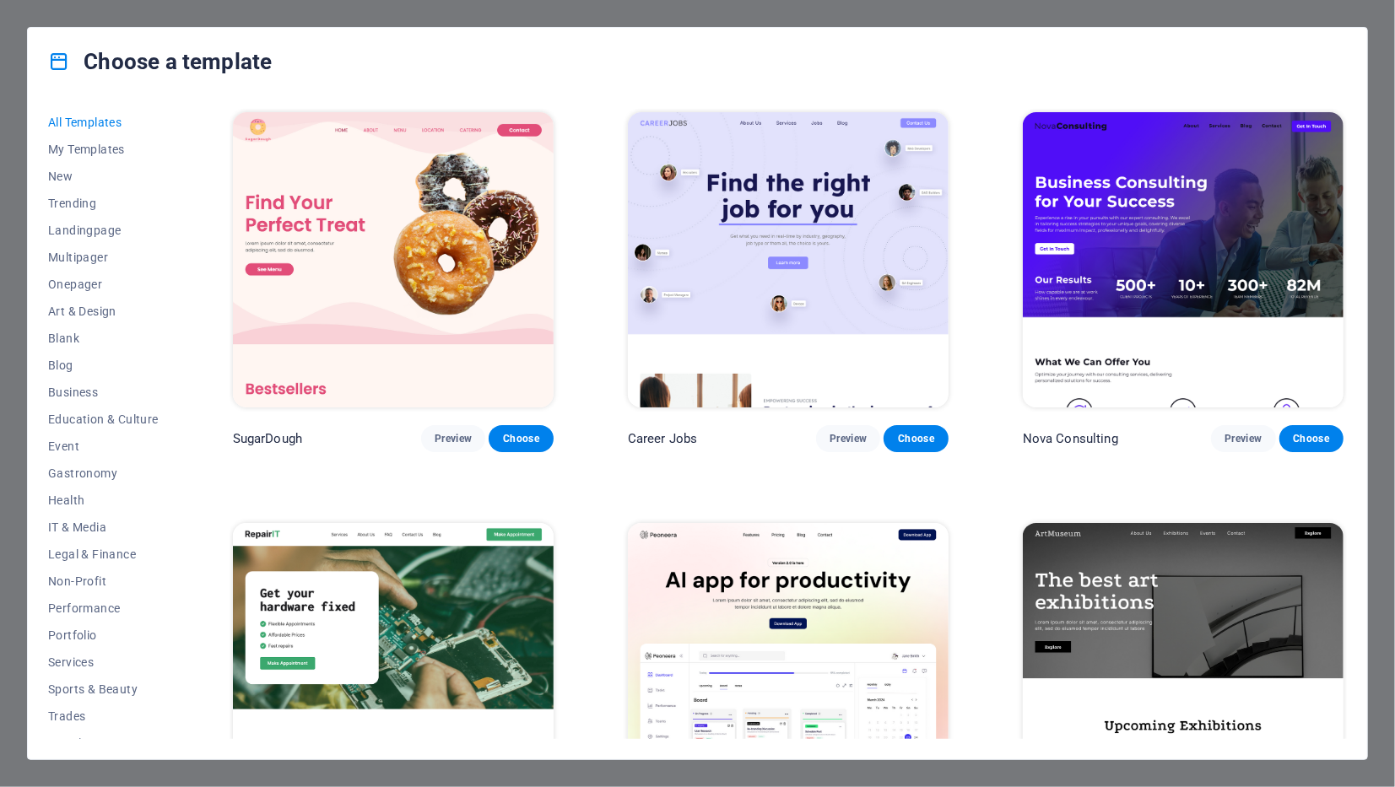  I want to click on button: Performance, so click(103, 609).